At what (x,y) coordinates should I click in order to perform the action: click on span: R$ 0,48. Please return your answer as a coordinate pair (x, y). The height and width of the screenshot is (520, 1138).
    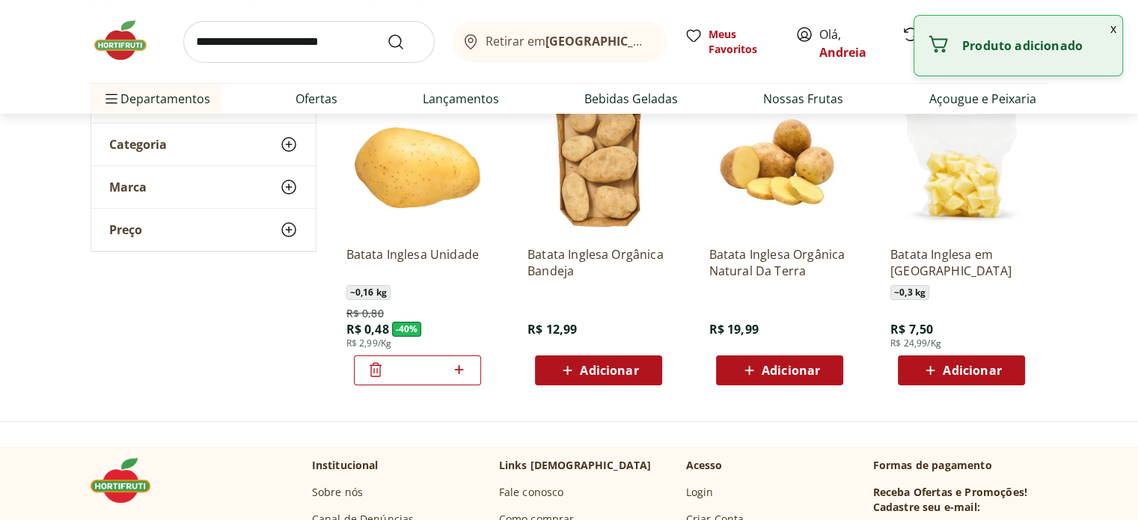
    Looking at the image, I should click on (367, 329).